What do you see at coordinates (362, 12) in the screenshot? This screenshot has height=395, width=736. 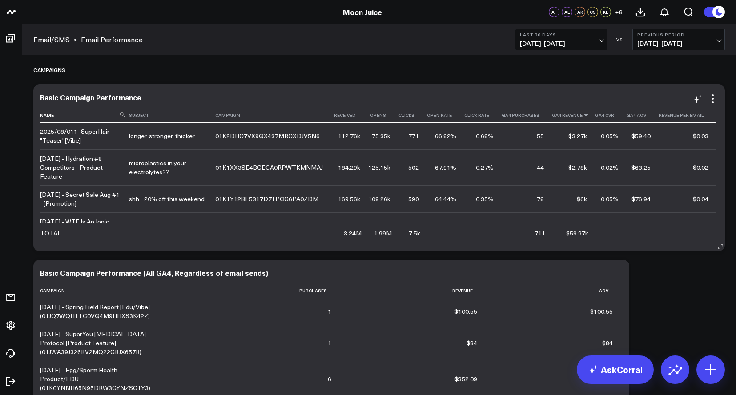 I see `a: Moon Juice` at bounding box center [362, 12].